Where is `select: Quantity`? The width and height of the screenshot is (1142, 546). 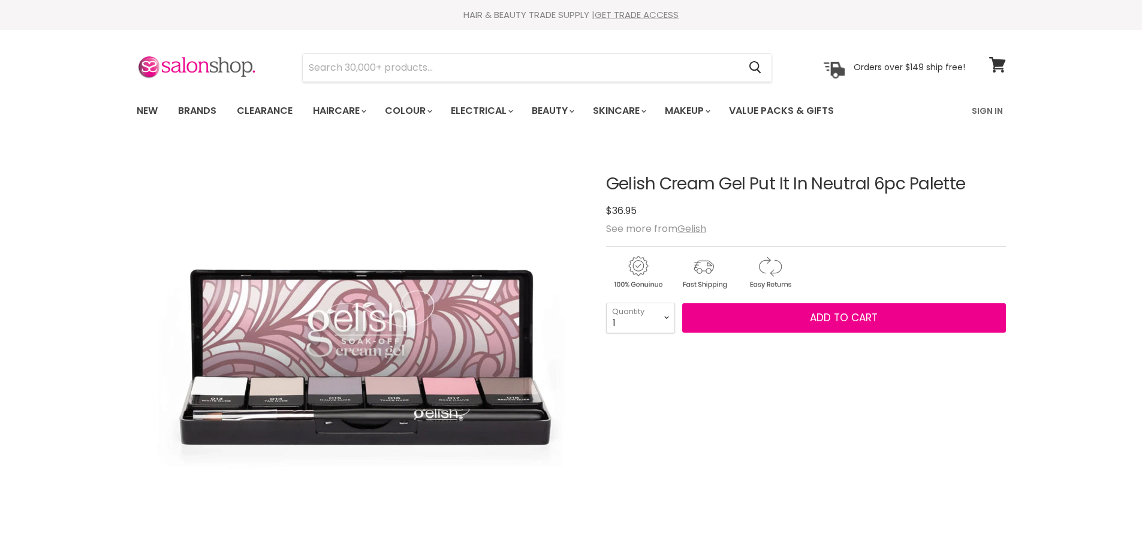
select: Quantity is located at coordinates (640, 318).